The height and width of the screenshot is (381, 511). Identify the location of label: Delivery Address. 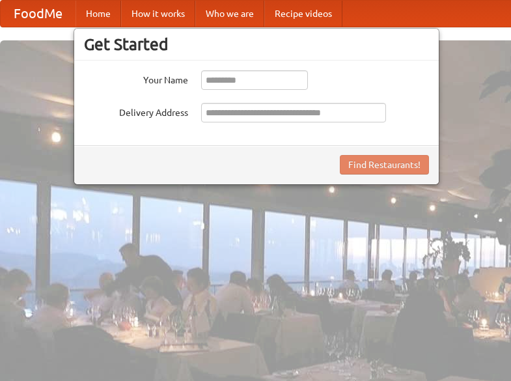
(136, 111).